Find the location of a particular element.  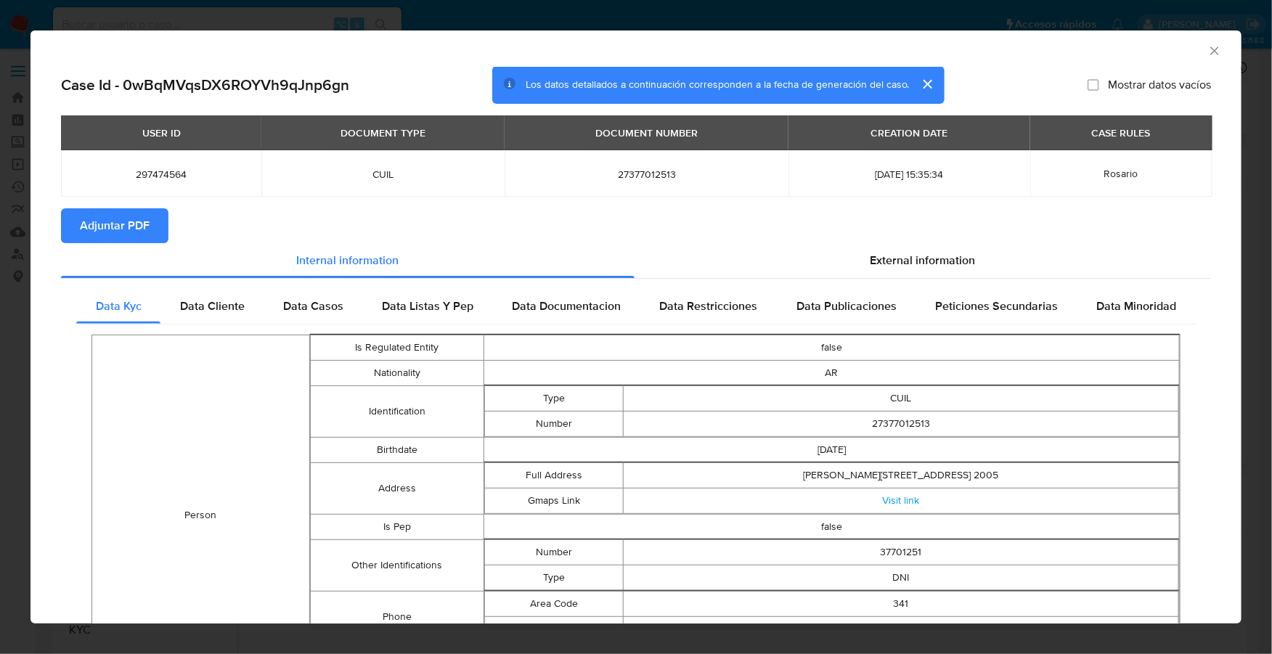

span: 297474564 is located at coordinates (161, 174).